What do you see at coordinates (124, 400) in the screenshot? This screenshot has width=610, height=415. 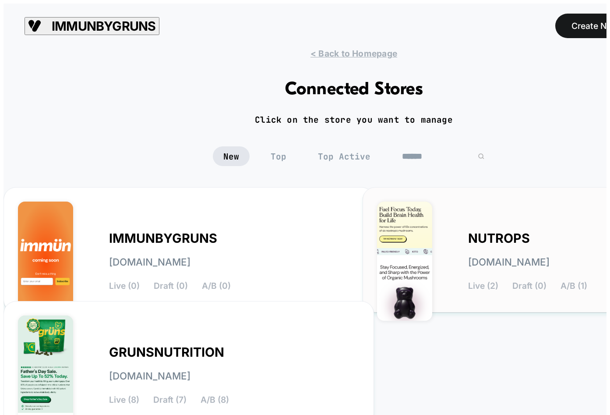 I see `span: Live (8)` at bounding box center [124, 400].